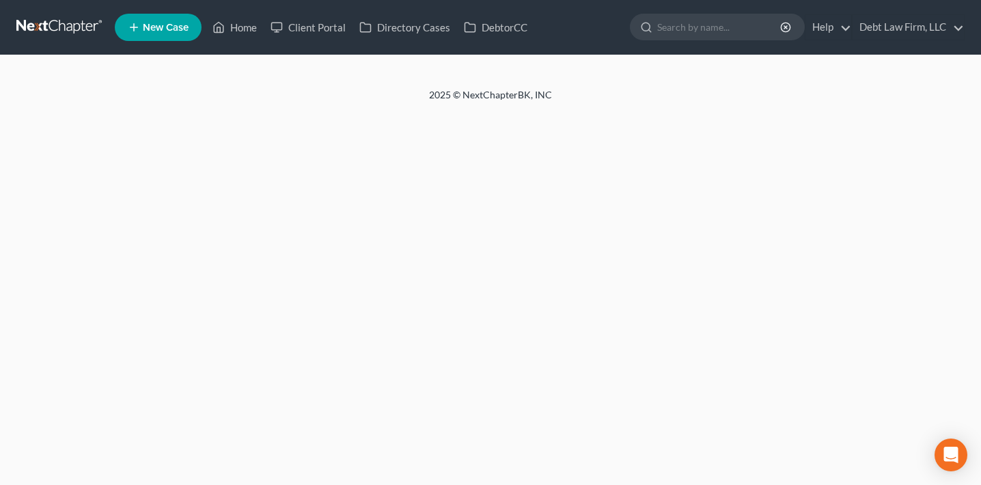 This screenshot has width=981, height=485. Describe the element at coordinates (720, 27) in the screenshot. I see `input: Search by name...` at that location.